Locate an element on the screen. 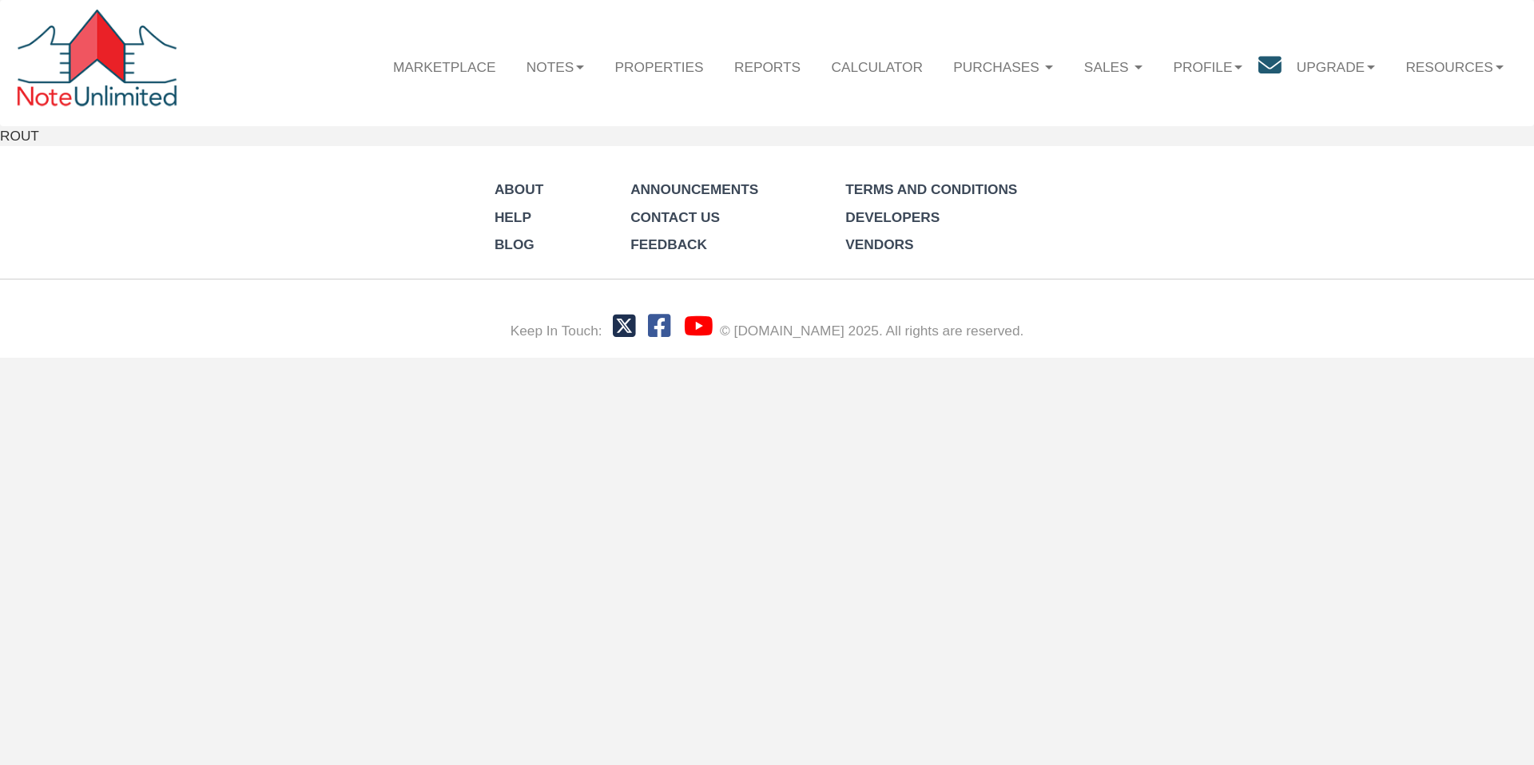 The height and width of the screenshot is (765, 1534). a: Terms and Conditions is located at coordinates (931, 189).